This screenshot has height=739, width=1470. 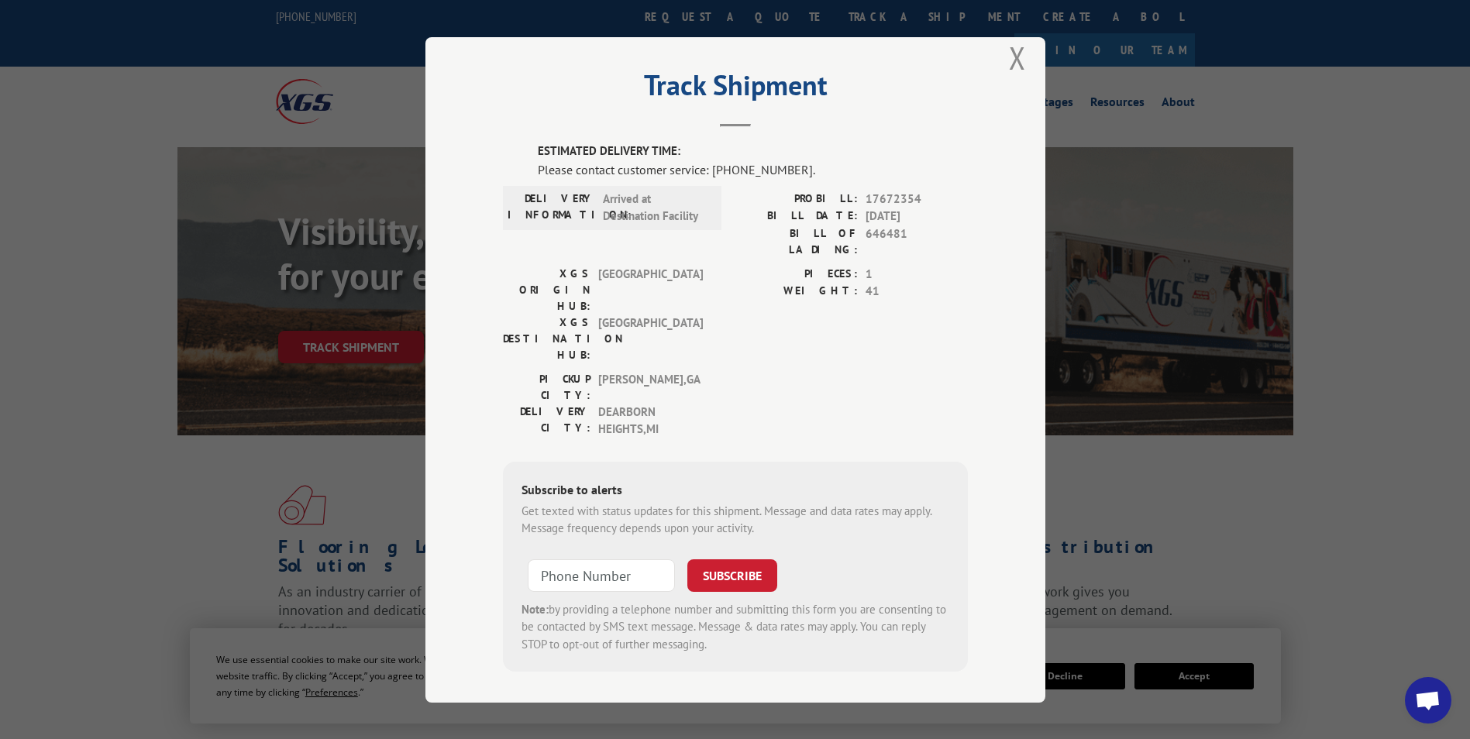 What do you see at coordinates (1428, 701) in the screenshot?
I see `div: Open chat` at bounding box center [1428, 701].